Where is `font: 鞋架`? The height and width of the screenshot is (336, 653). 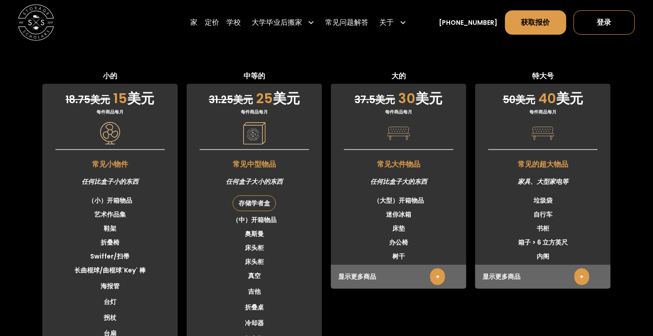 font: 鞋架 is located at coordinates (110, 229).